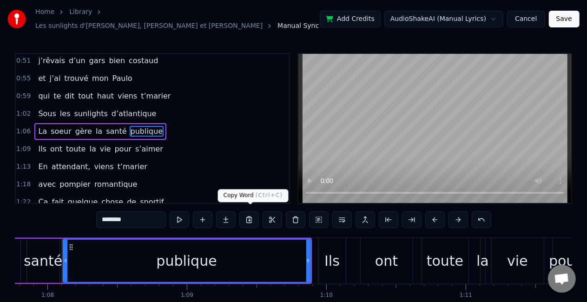 This screenshot has height=302, width=587. Describe the element at coordinates (269, 195) in the screenshot. I see `span: ( Ctrl+C )` at that location.